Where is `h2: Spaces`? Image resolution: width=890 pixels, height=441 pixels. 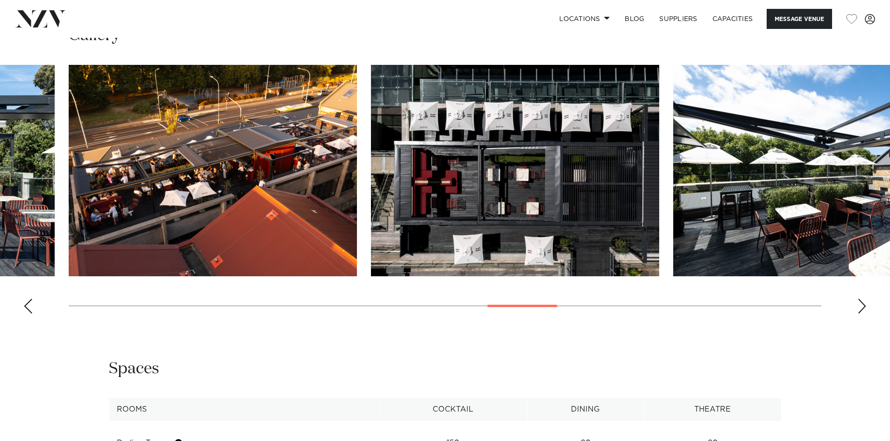 h2: Spaces is located at coordinates (134, 369).